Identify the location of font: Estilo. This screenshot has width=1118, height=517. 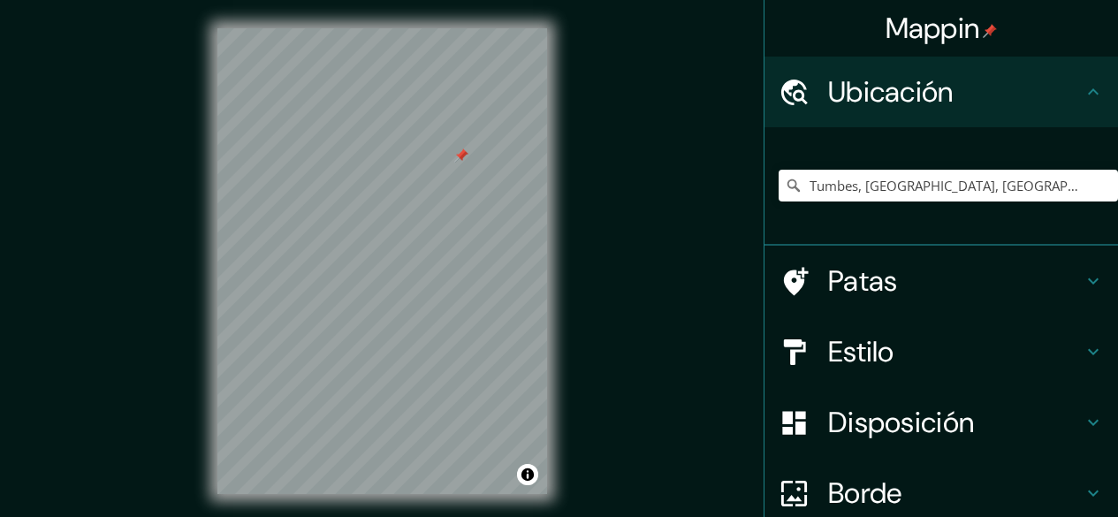
(861, 352).